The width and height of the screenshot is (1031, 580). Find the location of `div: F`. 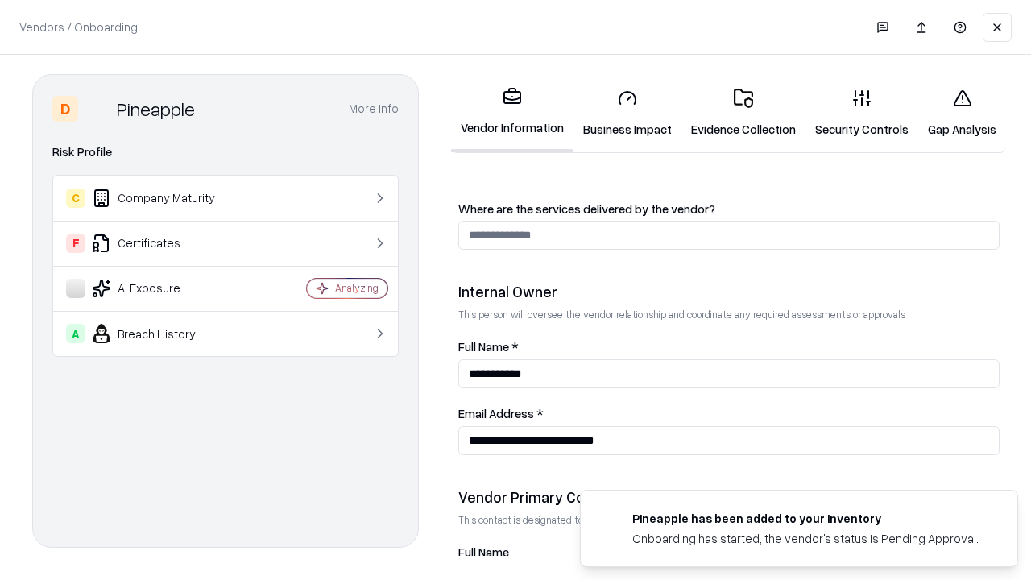

div: F is located at coordinates (76, 243).